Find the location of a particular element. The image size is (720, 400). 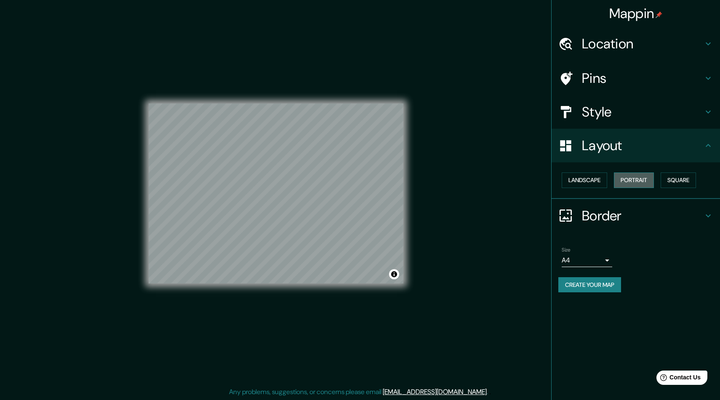

button: Landscape is located at coordinates (584, 180).